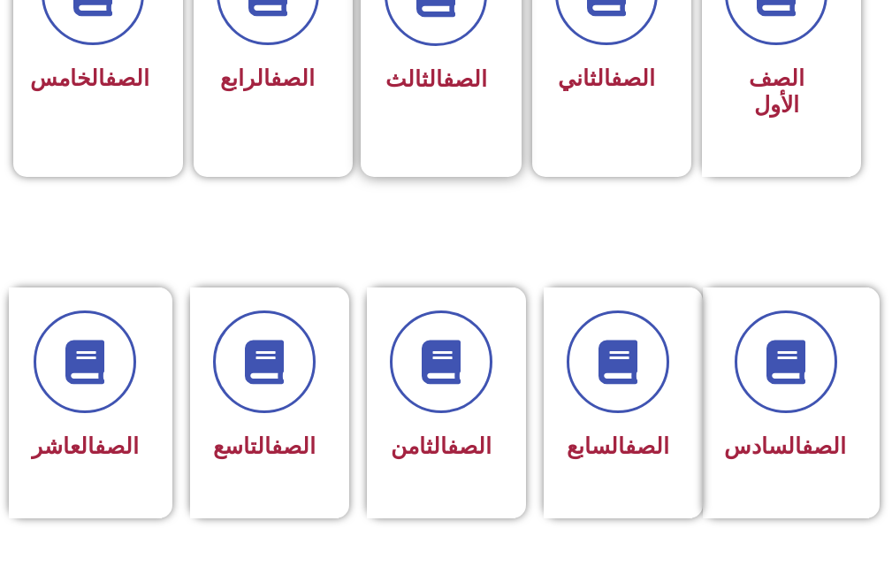  Describe the element at coordinates (264, 446) in the screenshot. I see `span: التاسع` at that location.